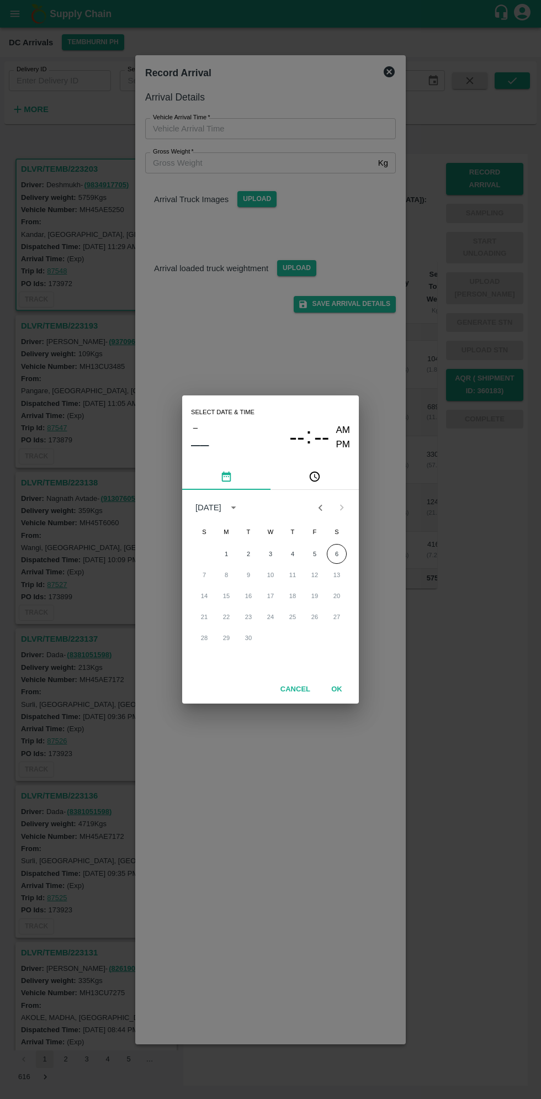 The width and height of the screenshot is (541, 1099). Describe the element at coordinates (337, 554) in the screenshot. I see `button: 6` at that location.